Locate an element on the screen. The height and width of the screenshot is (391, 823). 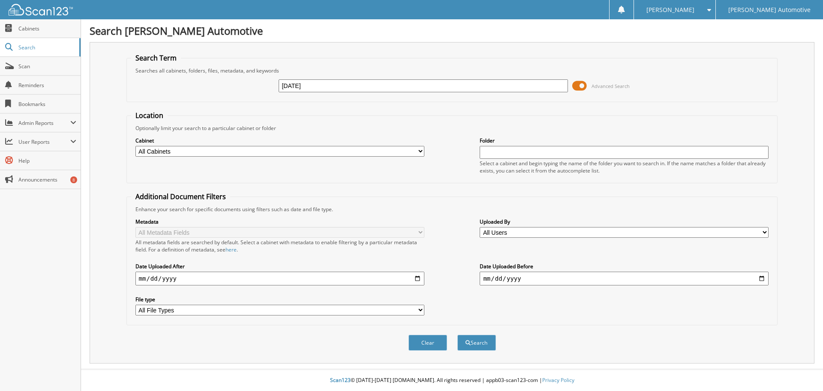
span: Scan is located at coordinates (47, 66).